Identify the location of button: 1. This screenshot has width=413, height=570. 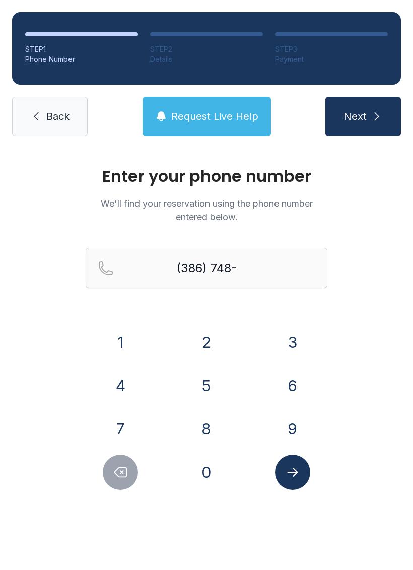
(120, 342).